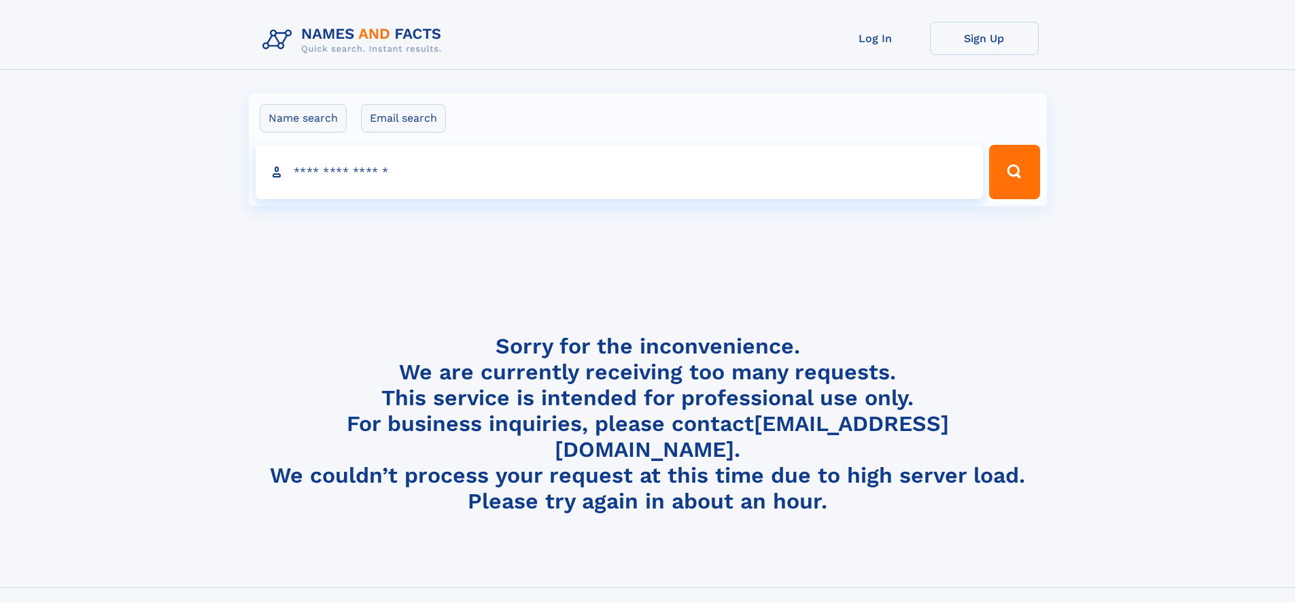  What do you see at coordinates (619, 172) in the screenshot?
I see `input: search input` at bounding box center [619, 172].